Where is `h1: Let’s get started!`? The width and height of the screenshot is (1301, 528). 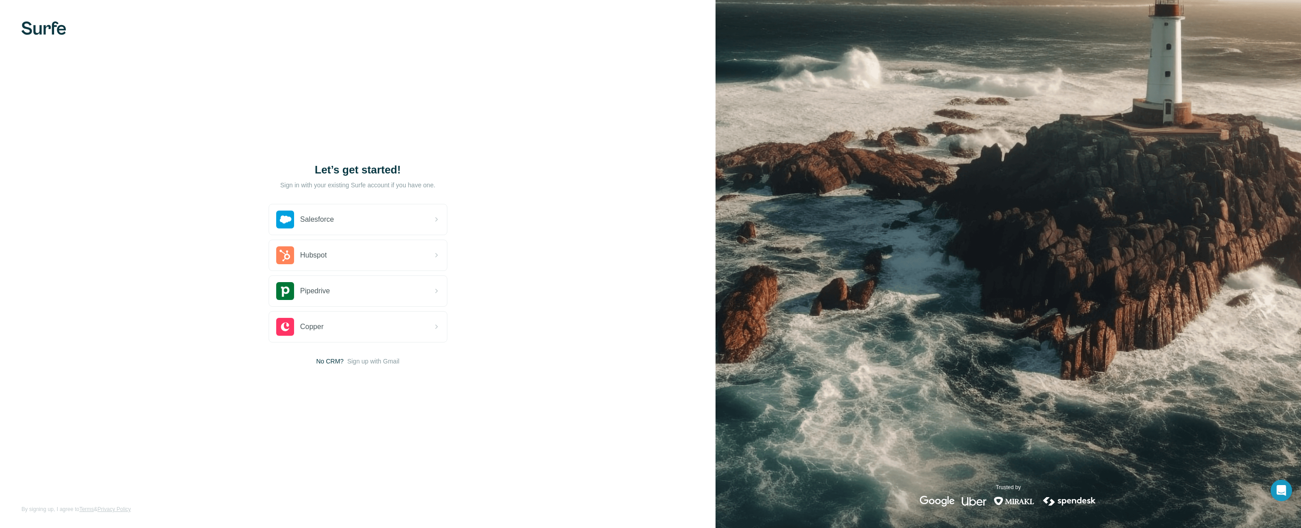 h1: Let’s get started! is located at coordinates (358, 170).